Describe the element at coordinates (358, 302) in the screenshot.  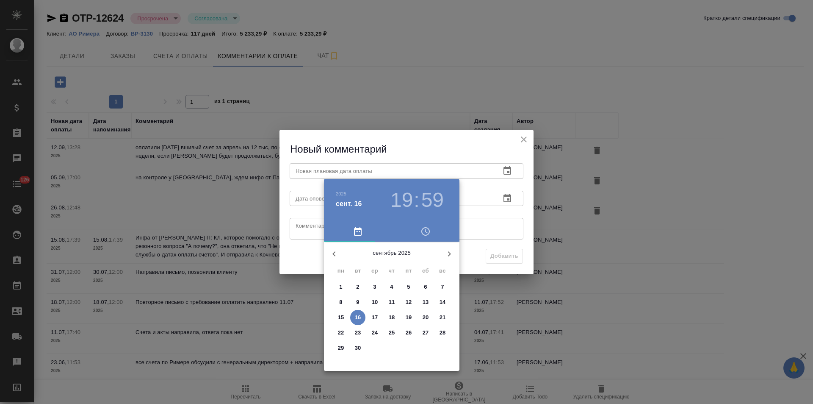
I see `button: 9` at that location.